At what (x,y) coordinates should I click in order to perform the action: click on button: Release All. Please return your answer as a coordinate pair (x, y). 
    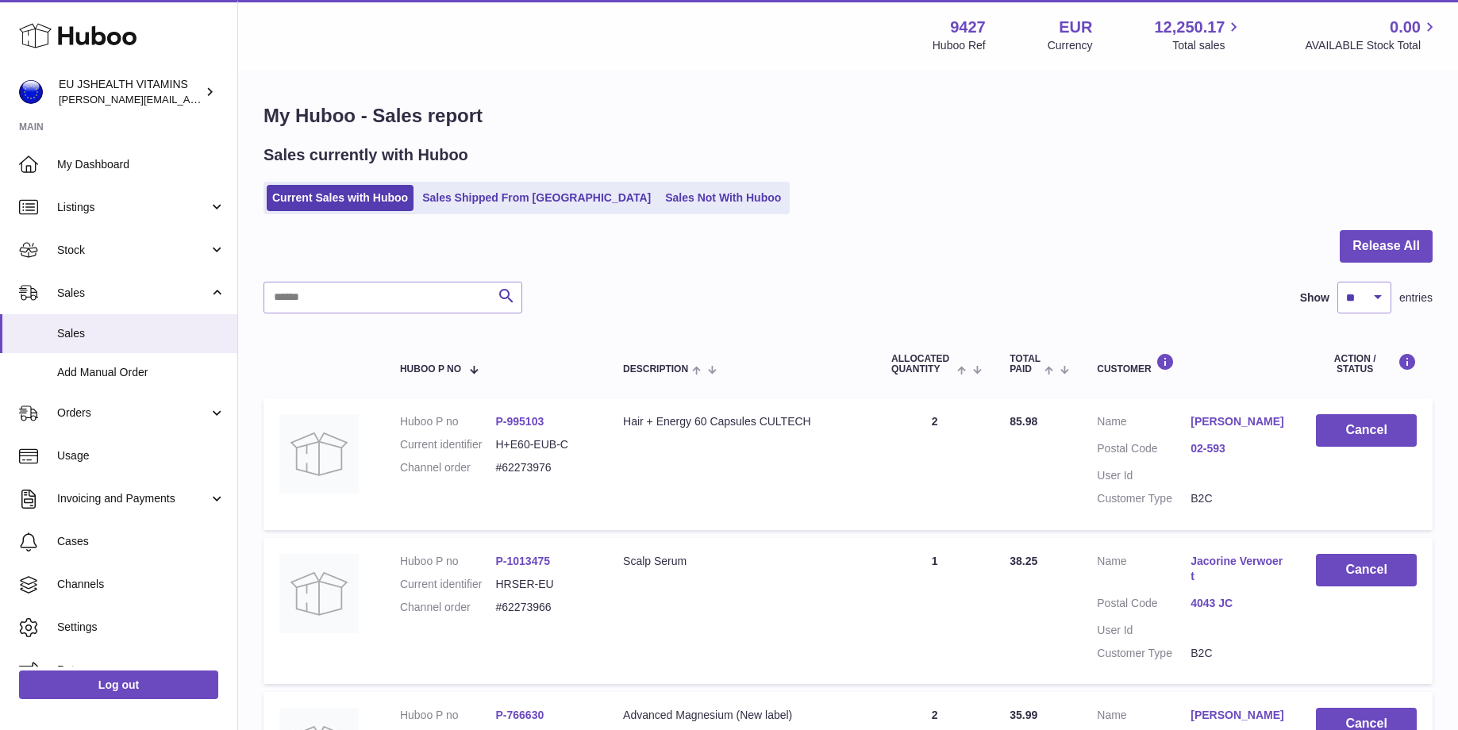
    Looking at the image, I should click on (1386, 246).